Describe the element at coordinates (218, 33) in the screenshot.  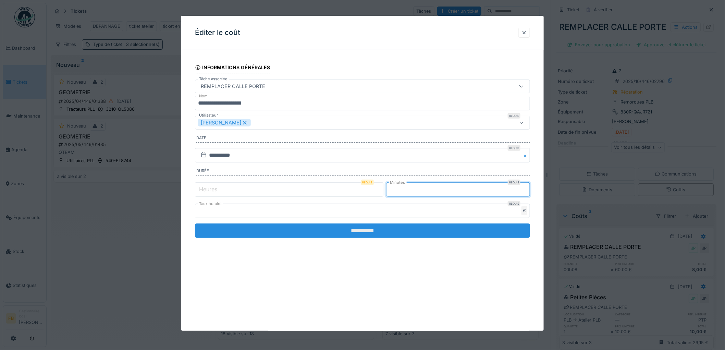
I see `h3: Éditer le coût` at that location.